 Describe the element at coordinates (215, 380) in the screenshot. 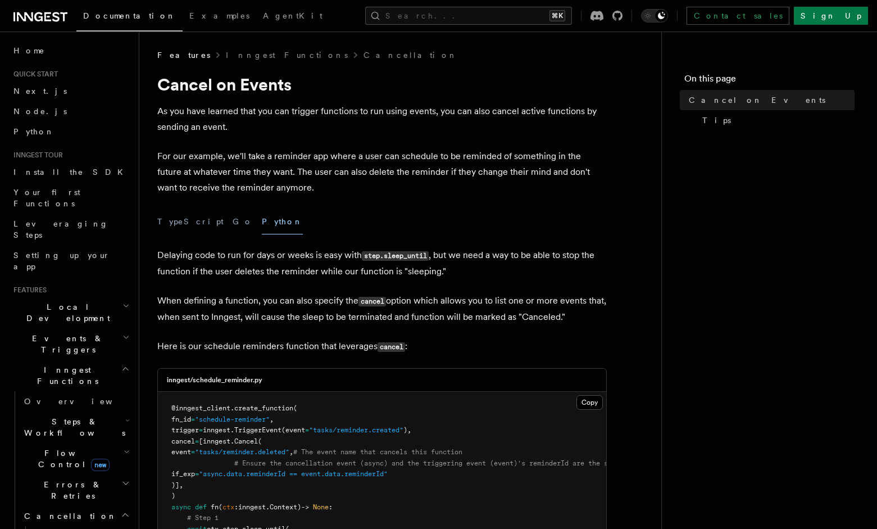

I see `h3: inngest/schedule_reminder.py` at that location.